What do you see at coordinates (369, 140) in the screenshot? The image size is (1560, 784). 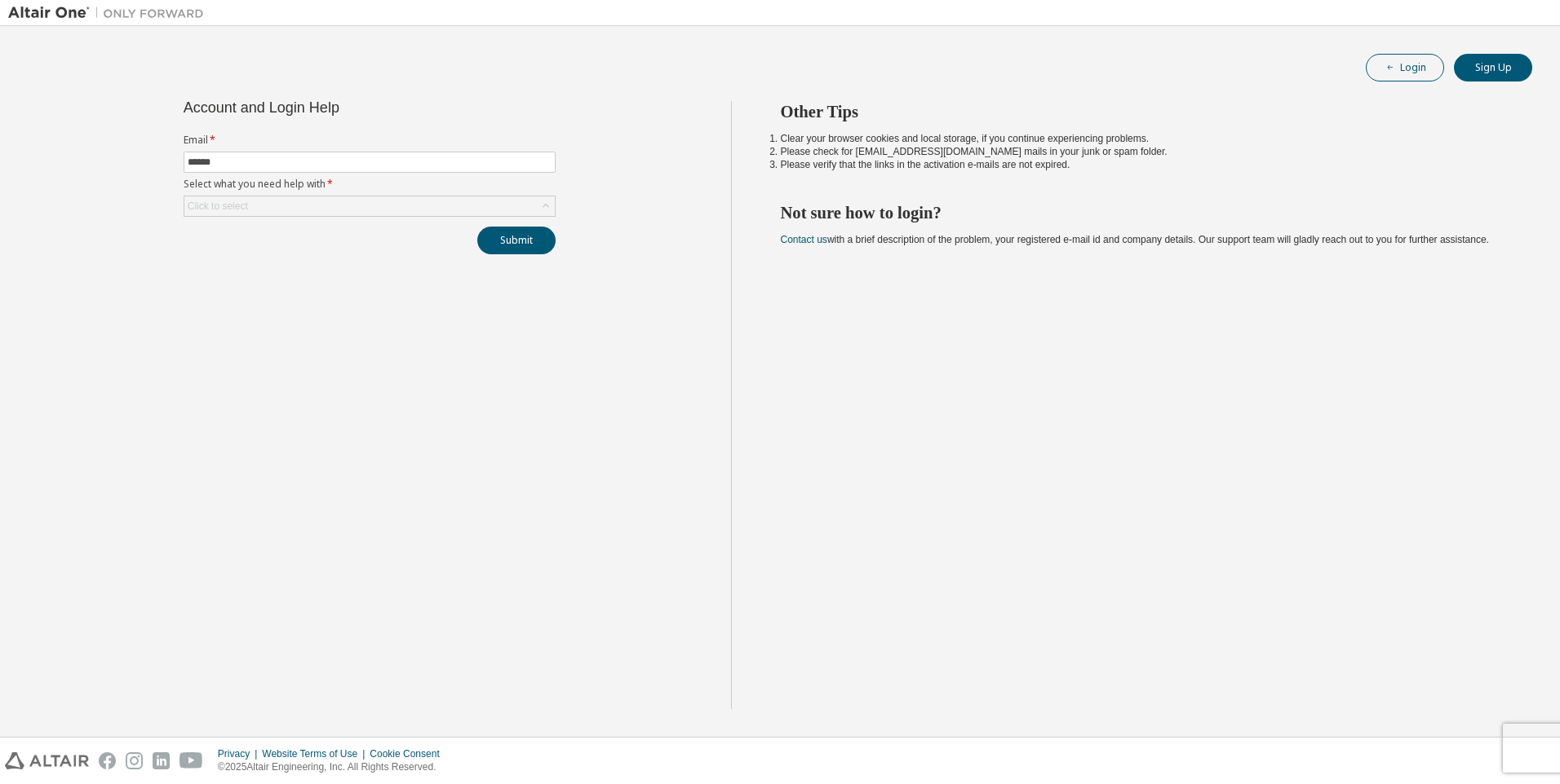 I see `label: Email` at bounding box center [369, 140].